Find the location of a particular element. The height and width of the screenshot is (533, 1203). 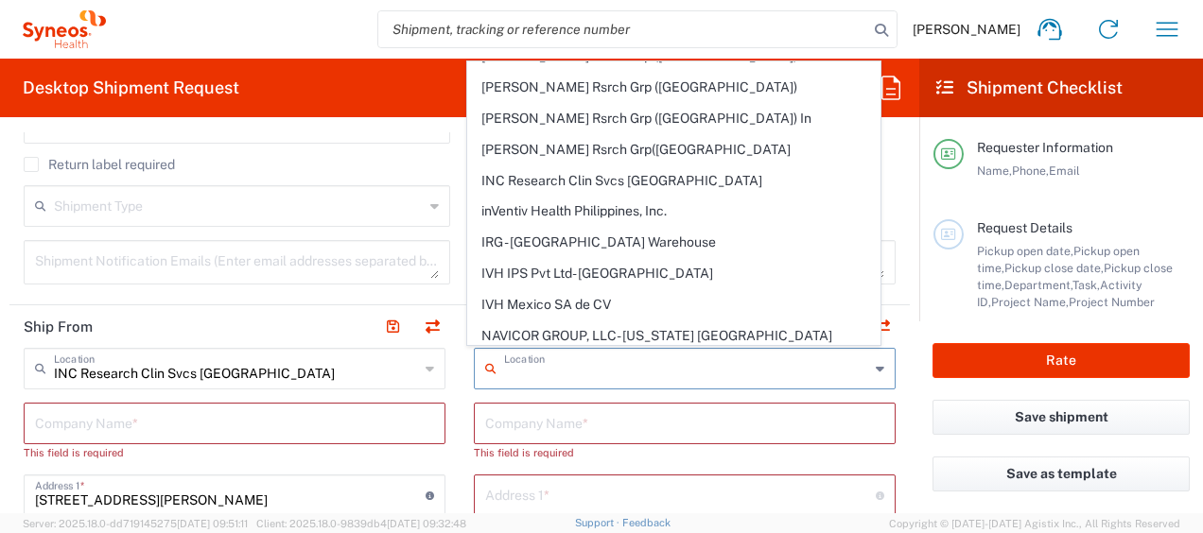

input: Shipment, tracking or reference number is located at coordinates (623, 29).